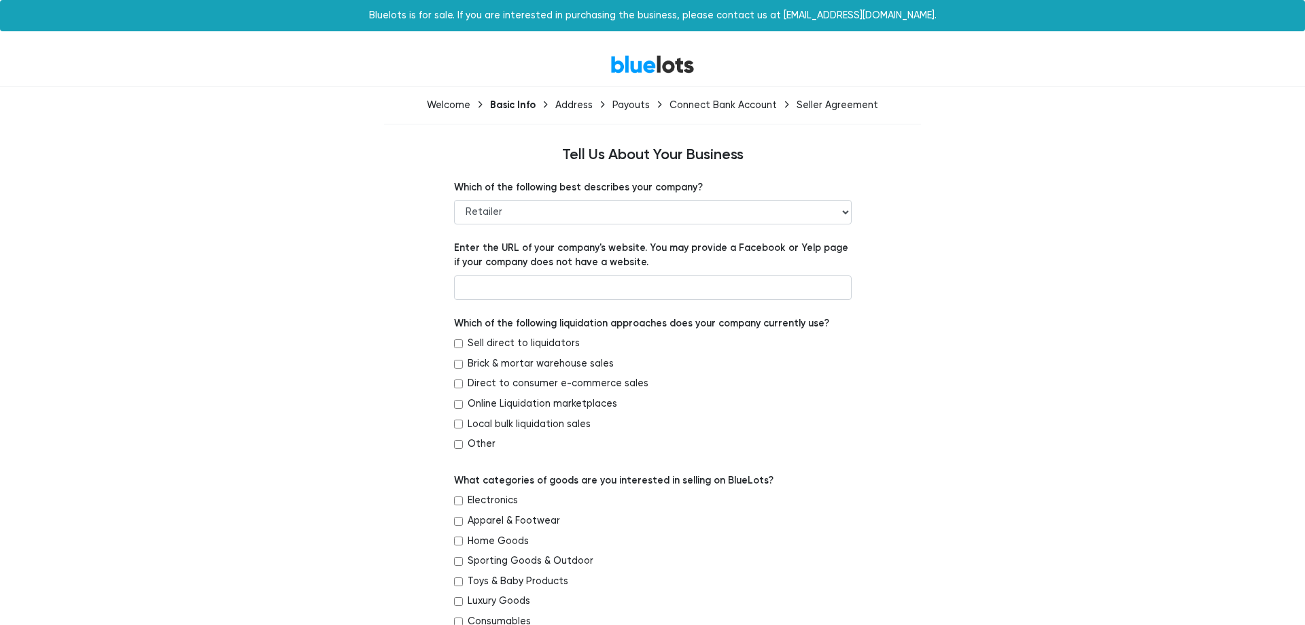  I want to click on a: BlueLots, so click(653, 64).